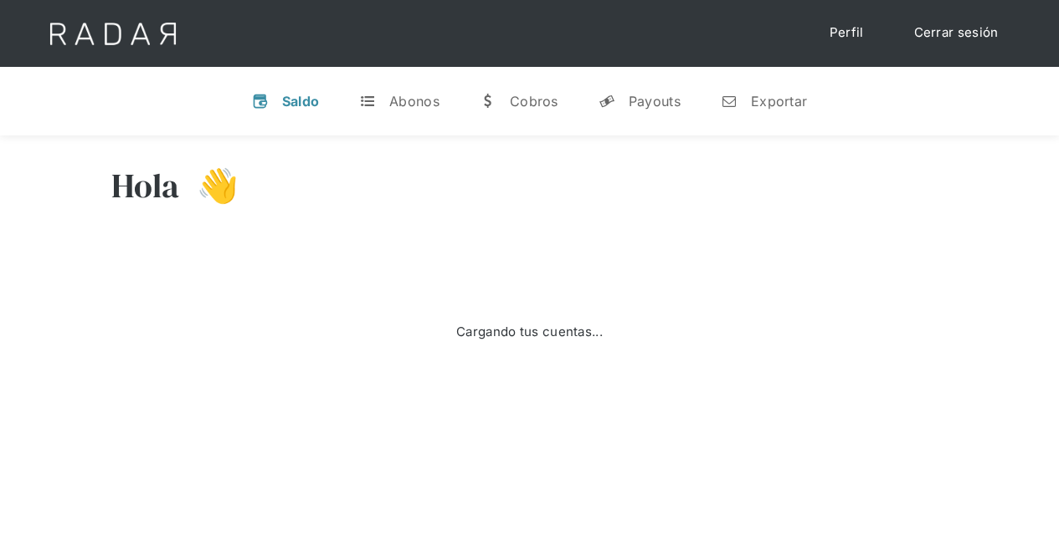  What do you see at coordinates (146, 186) in the screenshot?
I see `h3: Hola` at bounding box center [146, 186].